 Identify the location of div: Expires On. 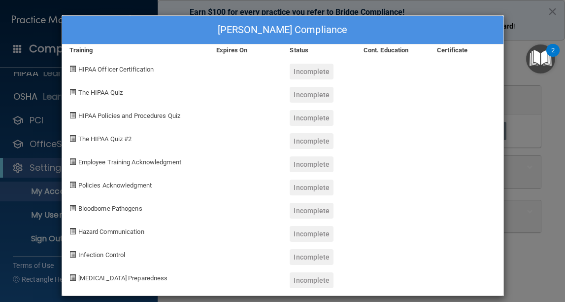
(245, 50).